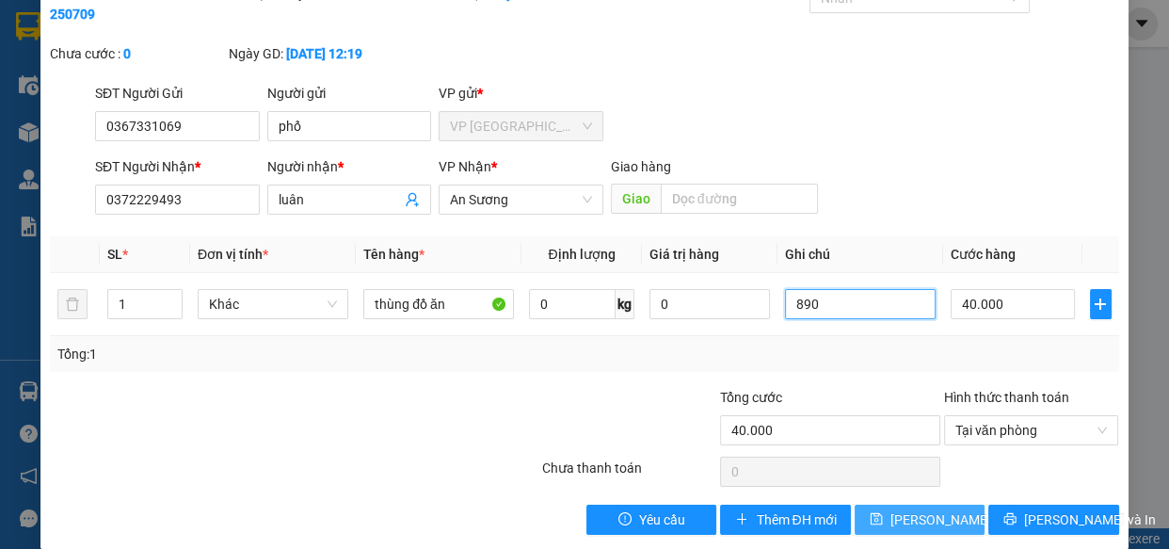 The image size is (1169, 549). Describe the element at coordinates (315, 97) in the screenshot. I see `div: 0979977774` at that location.